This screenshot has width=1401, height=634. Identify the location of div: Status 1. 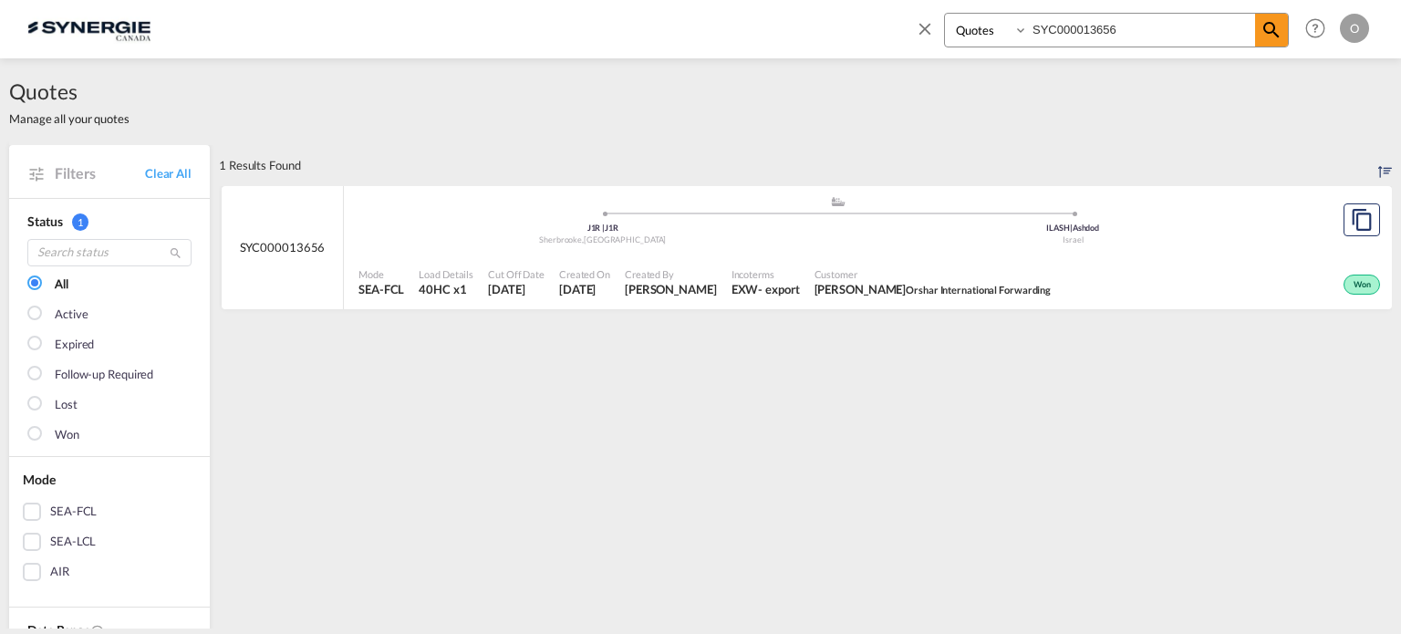
(109, 222).